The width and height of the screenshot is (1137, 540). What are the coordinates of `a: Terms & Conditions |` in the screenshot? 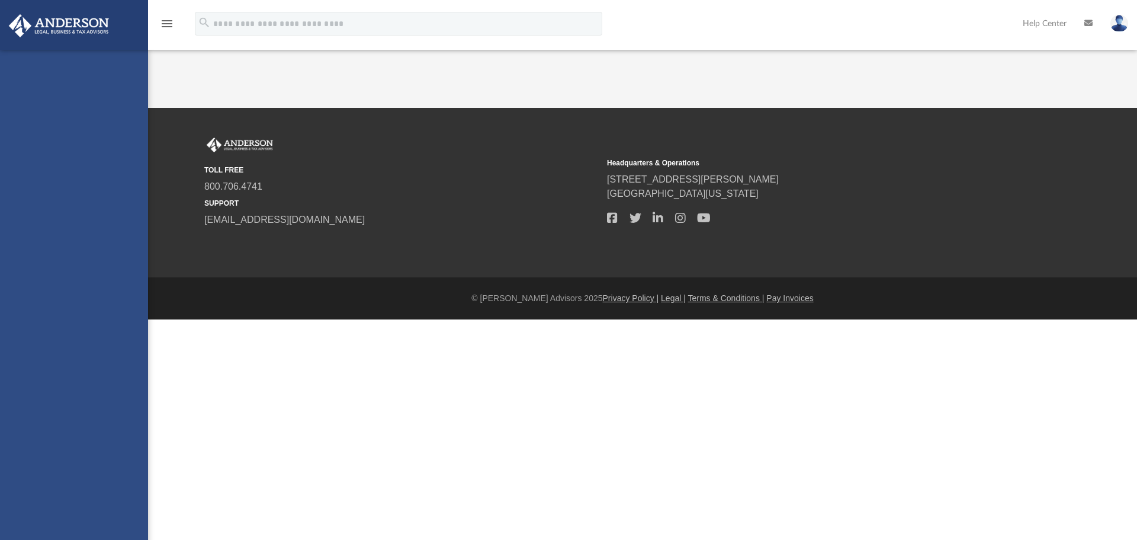 It's located at (726, 298).